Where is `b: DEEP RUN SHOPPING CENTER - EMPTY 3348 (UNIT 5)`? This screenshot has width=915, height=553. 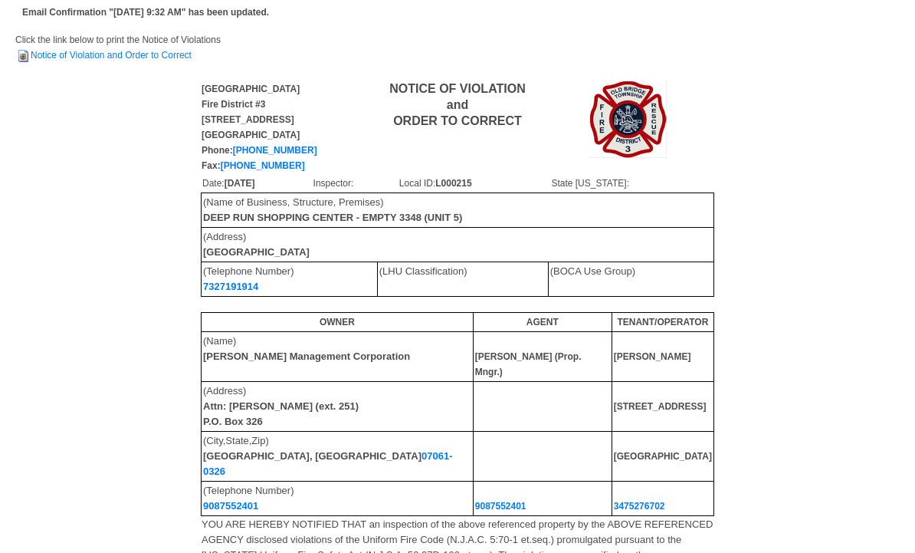
b: DEEP RUN SHOPPING CENTER - EMPTY 3348 (UNIT 5) is located at coordinates (333, 217).